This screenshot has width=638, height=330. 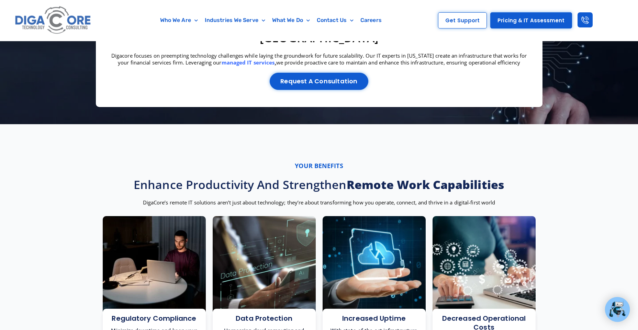 I want to click on a: Careers, so click(x=371, y=20).